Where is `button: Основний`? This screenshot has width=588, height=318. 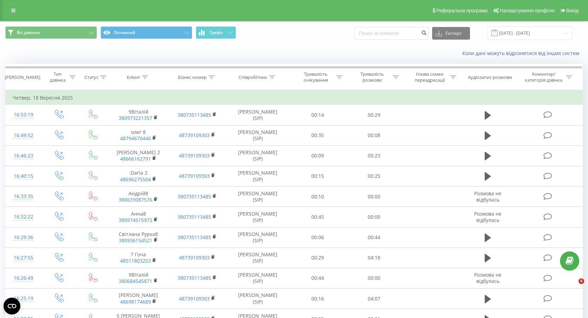 button: Основний is located at coordinates (146, 33).